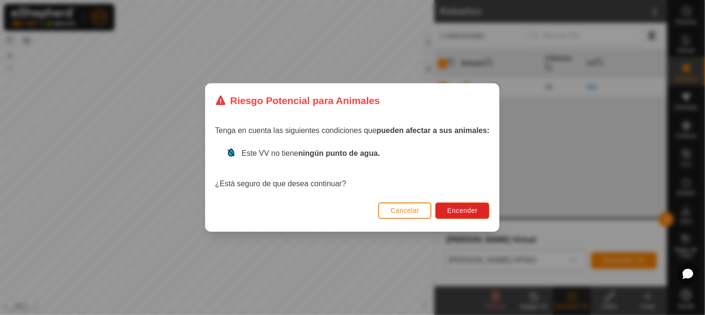 This screenshot has width=705, height=315. I want to click on div: Riesgo Potencial para Animales, so click(297, 100).